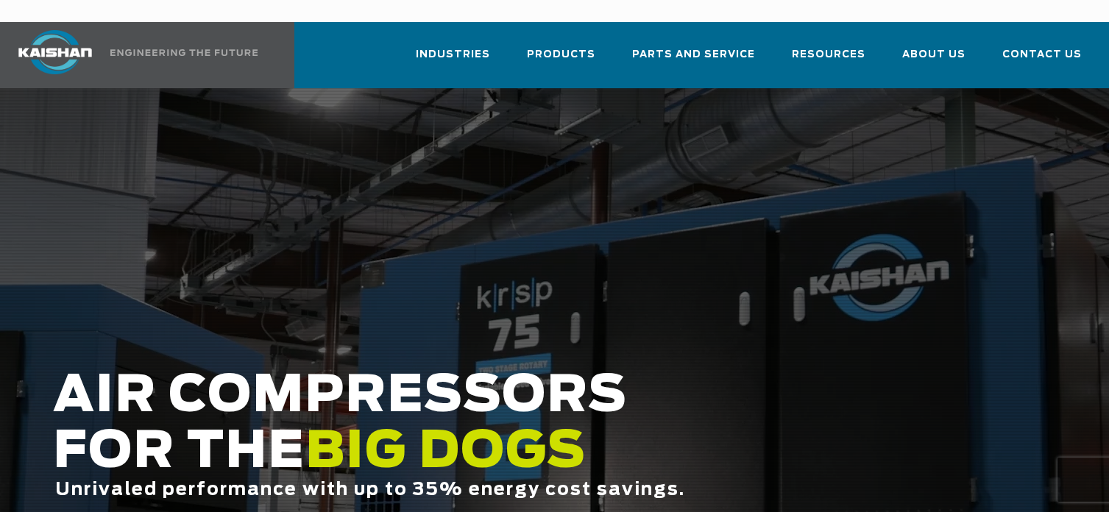 The image size is (1109, 512). Describe the element at coordinates (446, 453) in the screenshot. I see `span: BIG DOGS` at that location.